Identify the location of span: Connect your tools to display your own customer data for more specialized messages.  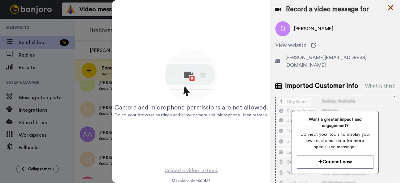
(335, 141).